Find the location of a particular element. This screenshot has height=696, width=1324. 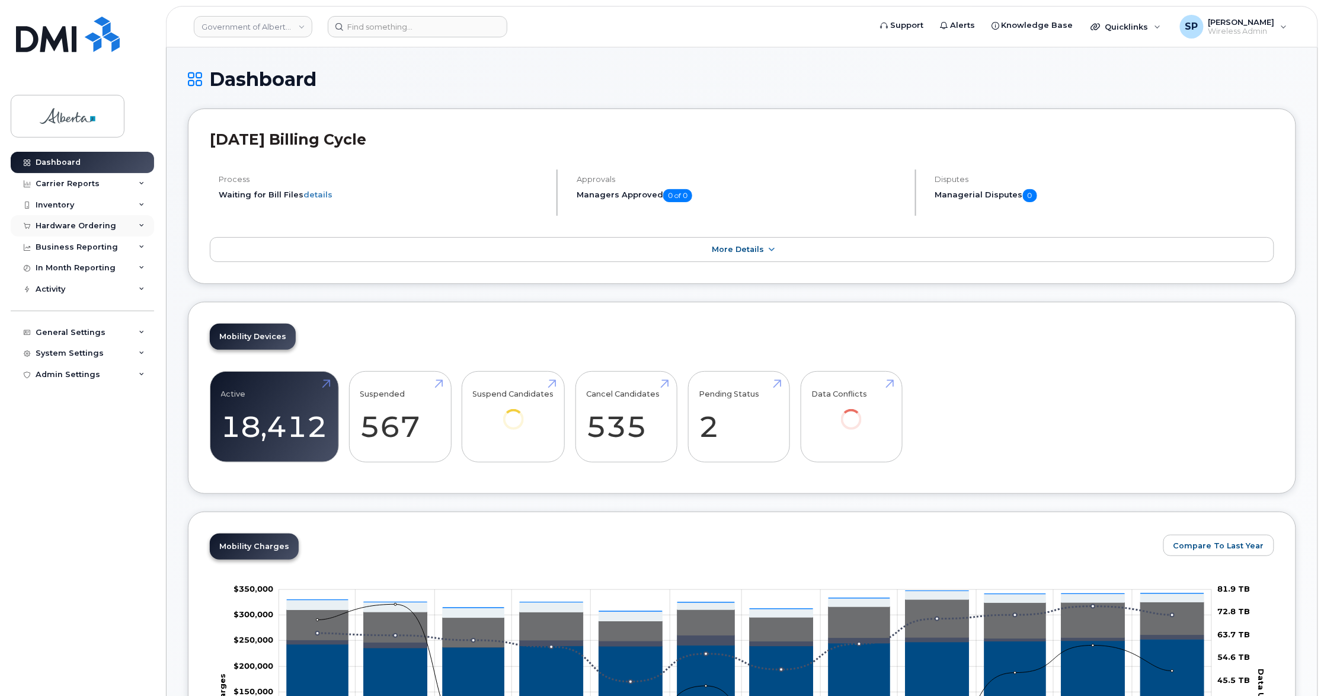

span: More Details is located at coordinates (738, 249).